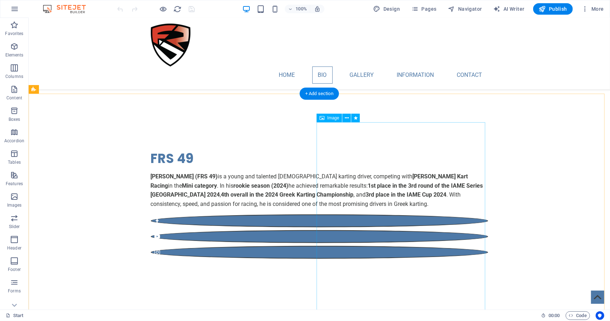 The height and width of the screenshot is (321, 610). Describe the element at coordinates (14, 291) in the screenshot. I see `p: Forms` at that location.